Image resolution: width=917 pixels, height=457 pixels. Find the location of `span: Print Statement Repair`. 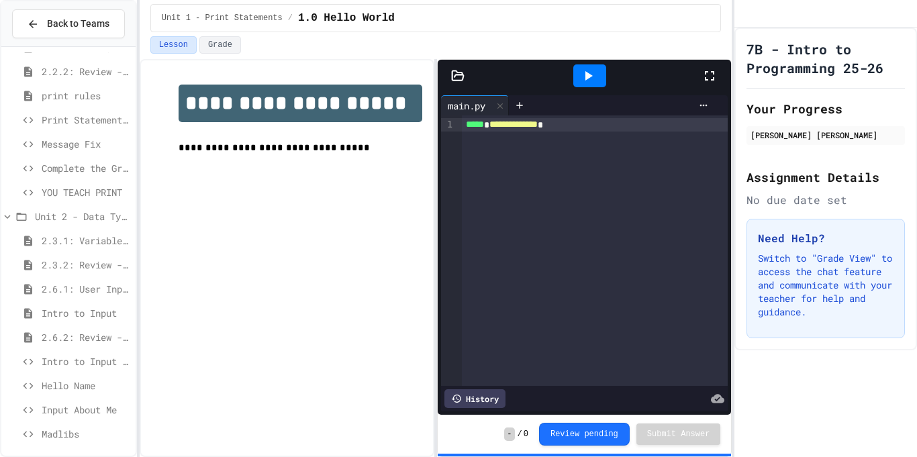

span: Print Statement Repair is located at coordinates (86, 119).